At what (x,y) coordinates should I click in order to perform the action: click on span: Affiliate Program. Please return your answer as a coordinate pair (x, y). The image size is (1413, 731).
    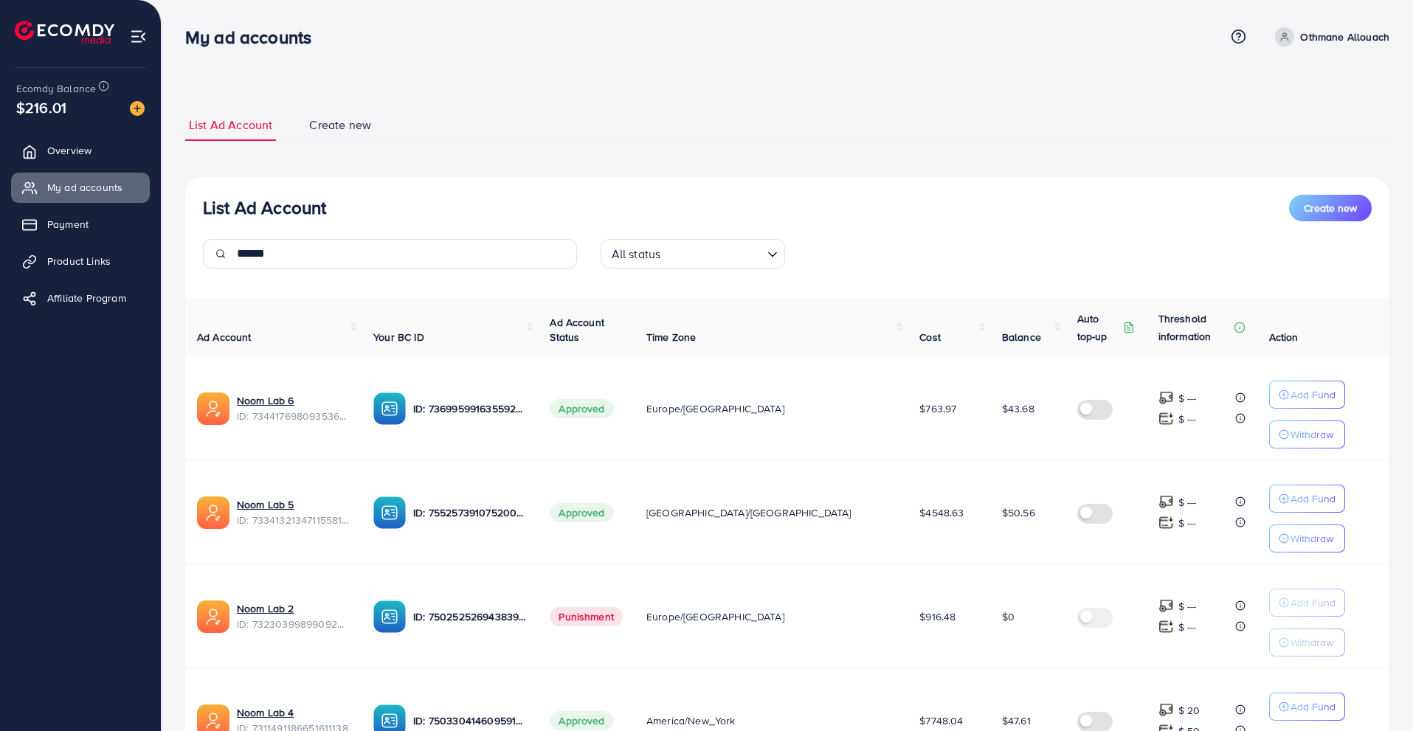
    Looking at the image, I should click on (86, 298).